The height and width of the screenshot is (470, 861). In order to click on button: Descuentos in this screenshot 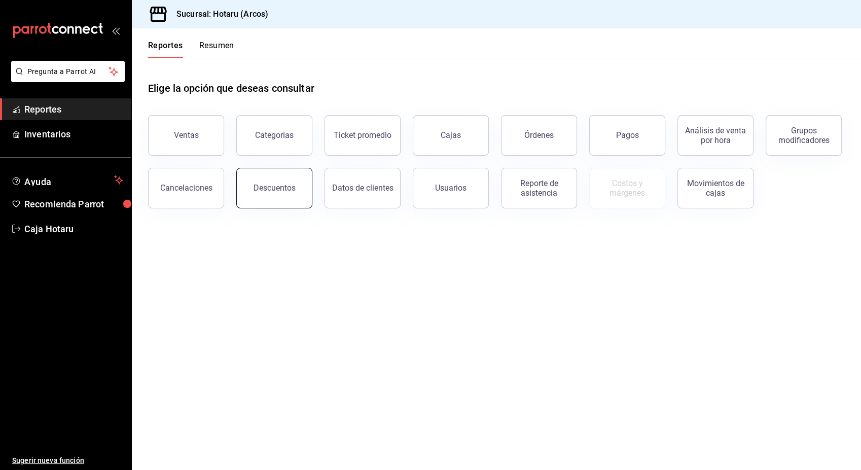, I will do `click(274, 188)`.